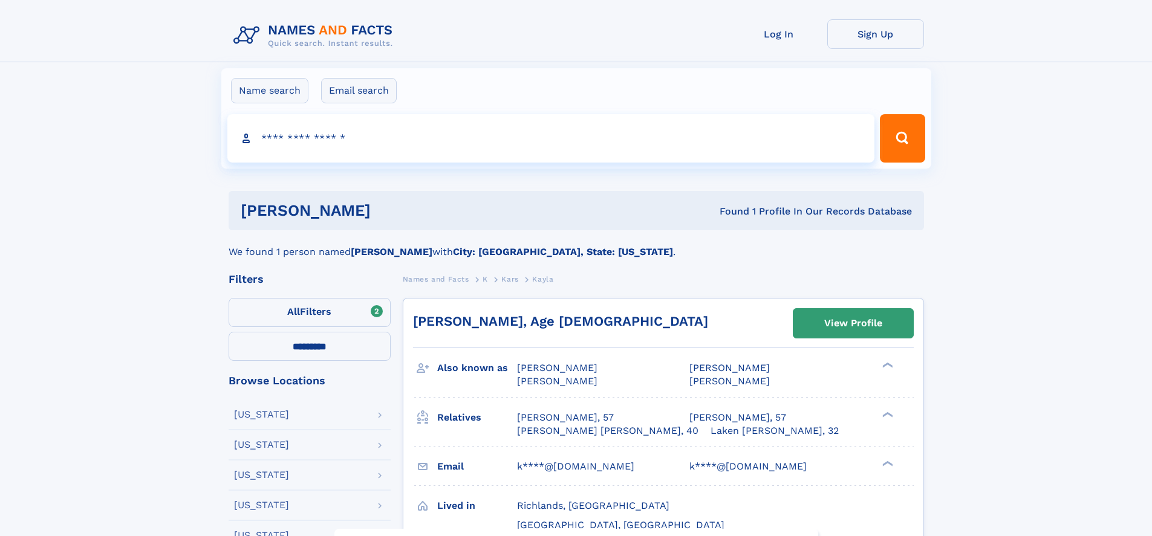  What do you see at coordinates (293, 311) in the screenshot?
I see `span: All` at bounding box center [293, 311].